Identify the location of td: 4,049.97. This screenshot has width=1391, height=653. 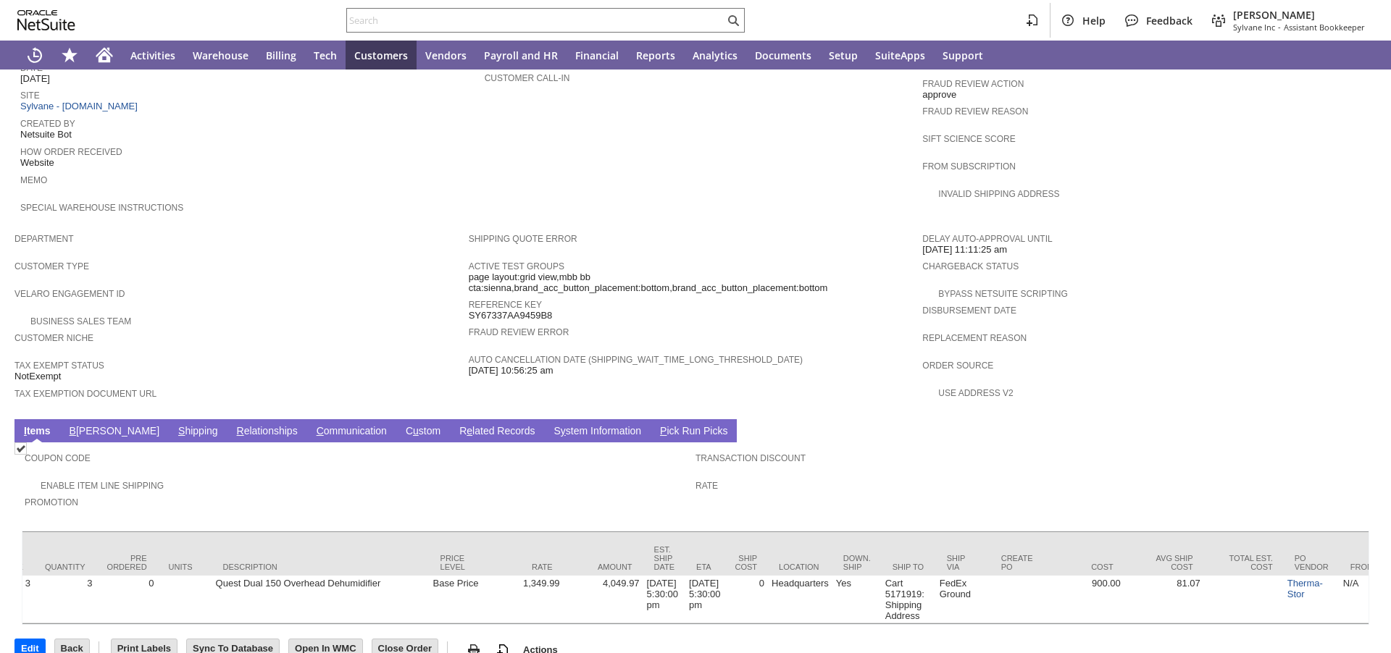
(603, 600).